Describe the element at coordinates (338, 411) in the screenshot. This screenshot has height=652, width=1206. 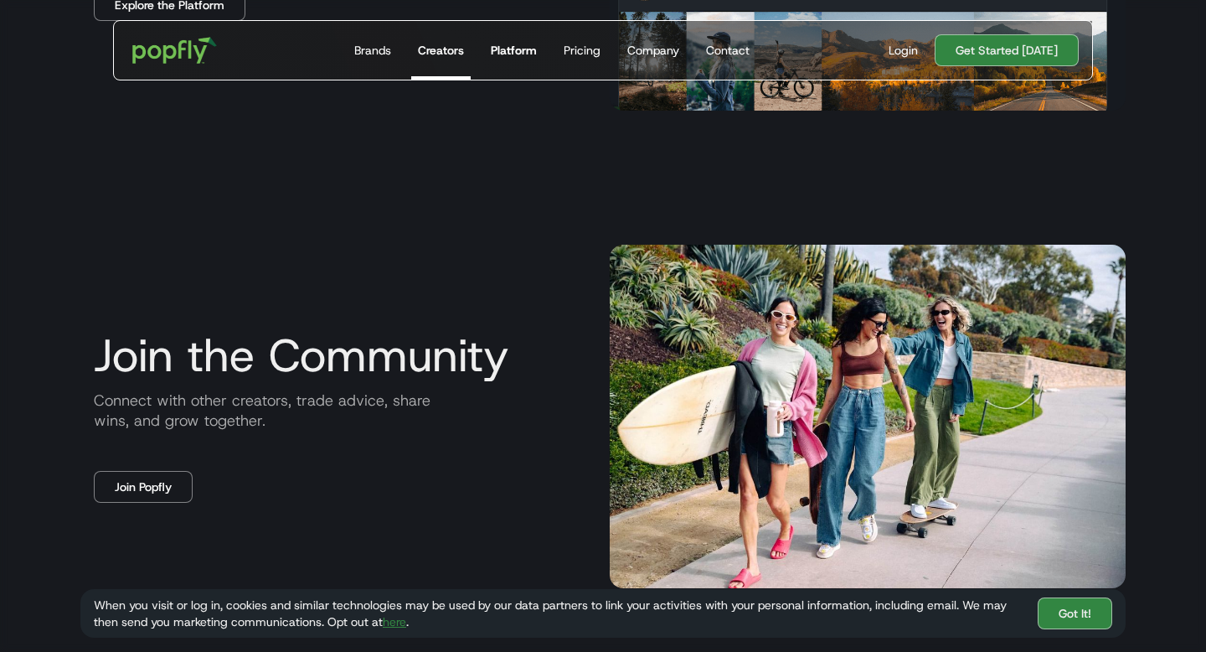
I see `p: Connect with other creators, trade advice, share wins, and grow together.` at that location.